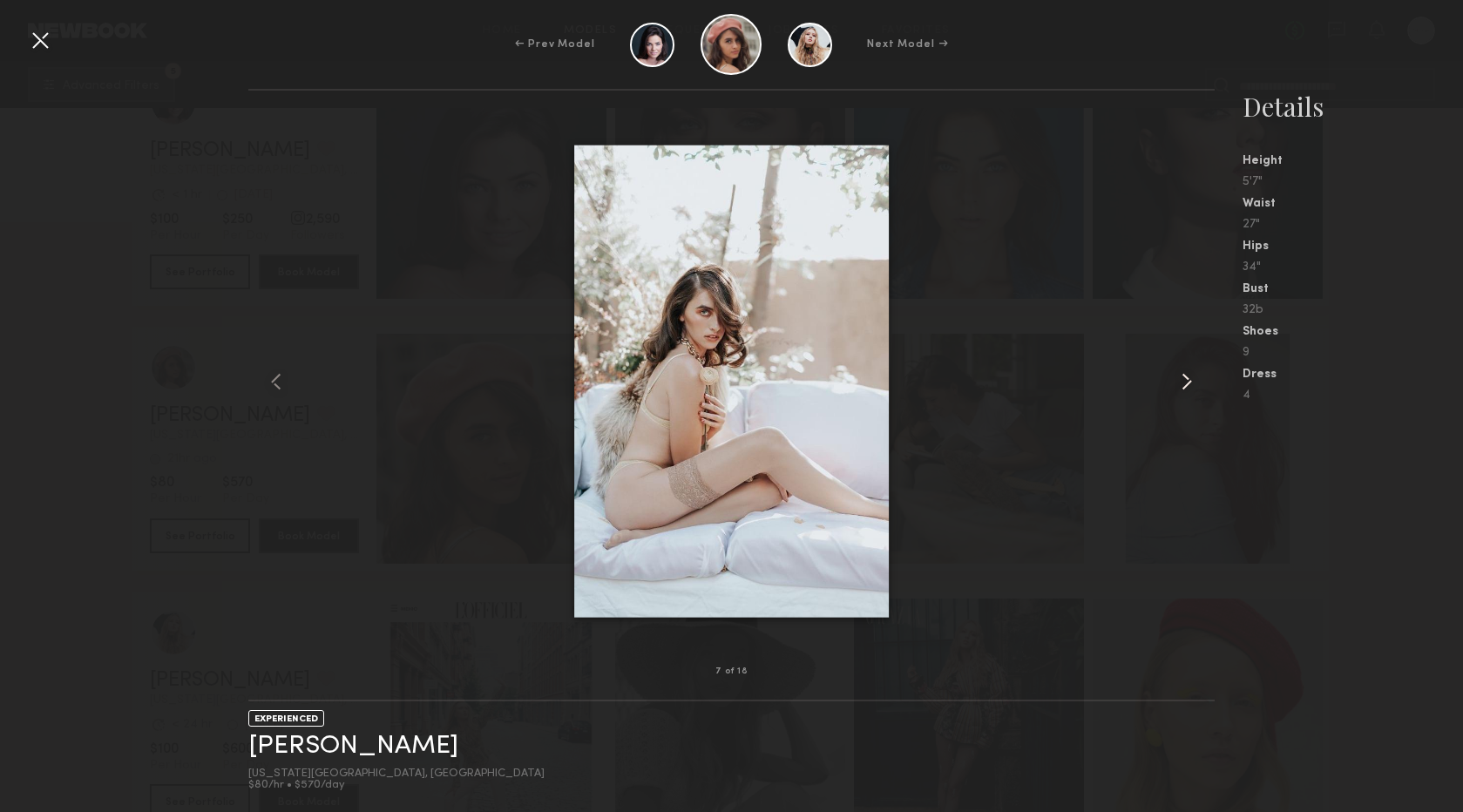 This screenshot has height=812, width=1463. I want to click on div: Next Model →, so click(907, 45).